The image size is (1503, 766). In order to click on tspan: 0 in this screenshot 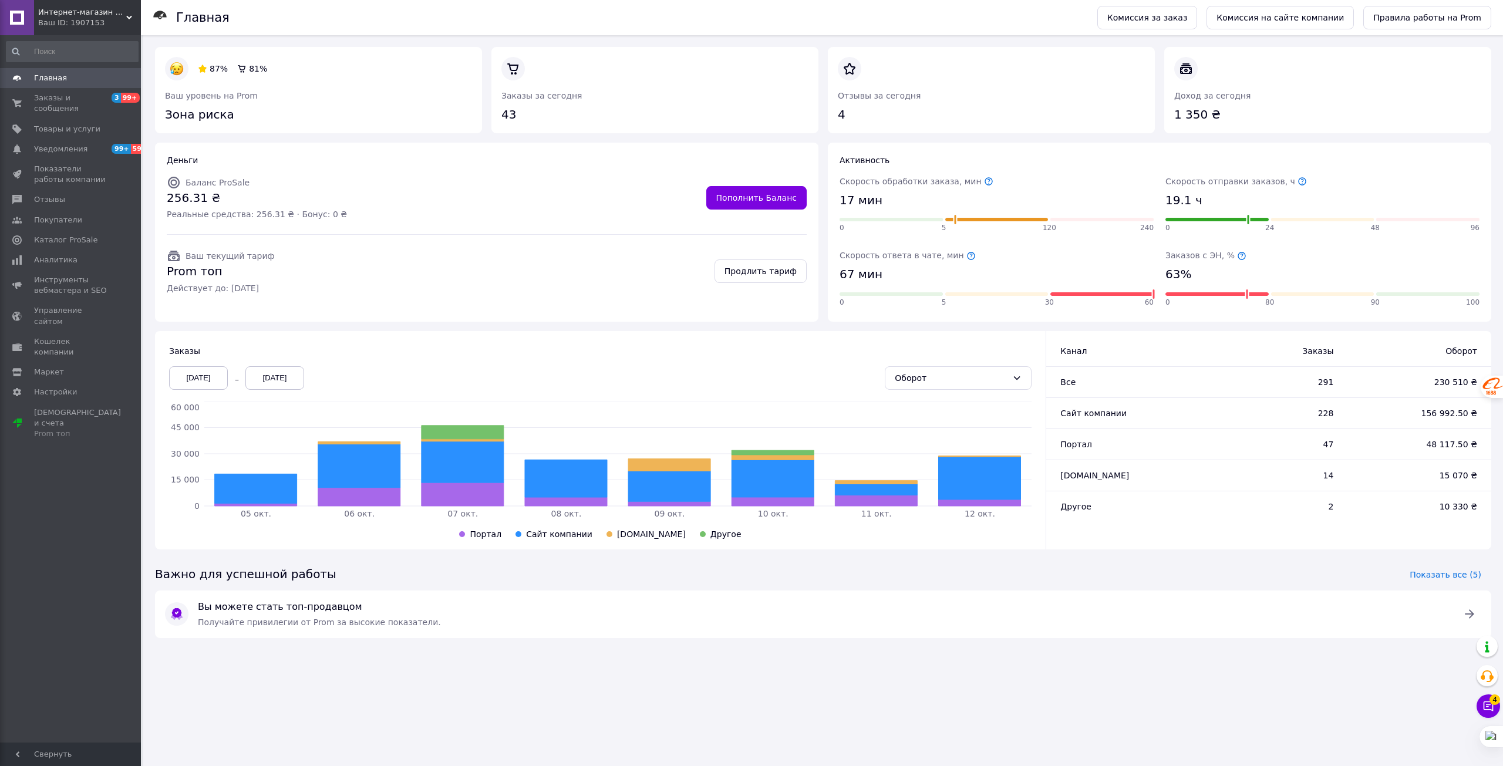, I will do `click(197, 506)`.